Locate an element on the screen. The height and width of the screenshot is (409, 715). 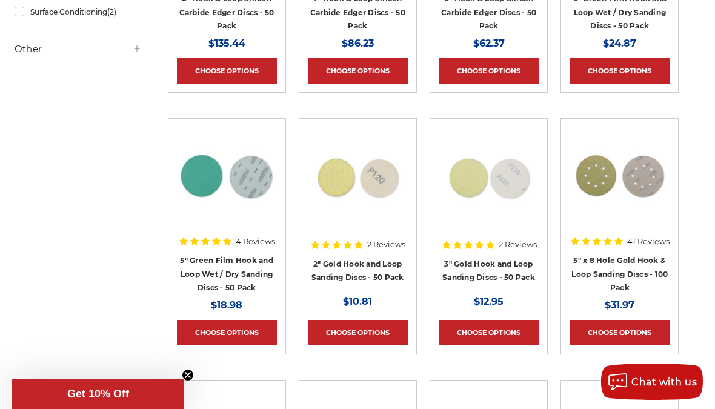
span: 41 Reviews is located at coordinates (648, 241).